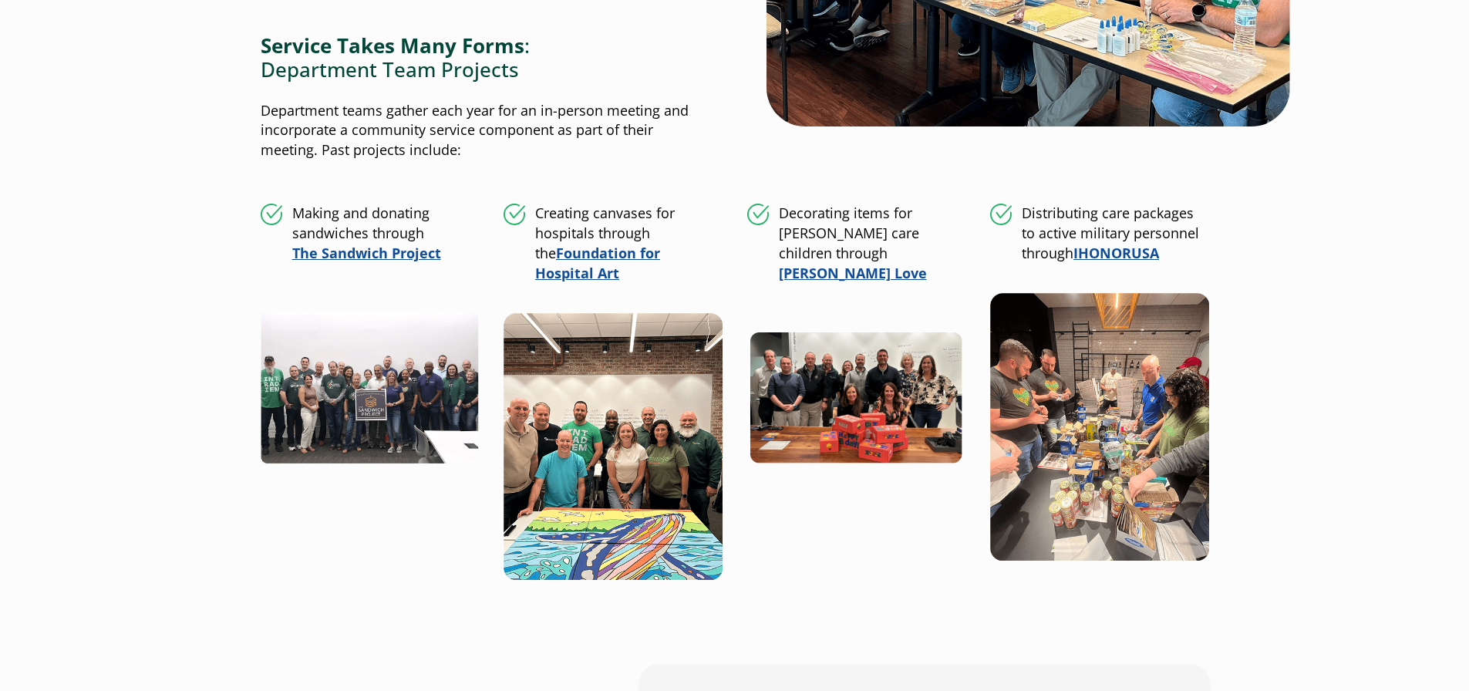  I want to click on strong: Service Takes Many Forms, so click(393, 46).